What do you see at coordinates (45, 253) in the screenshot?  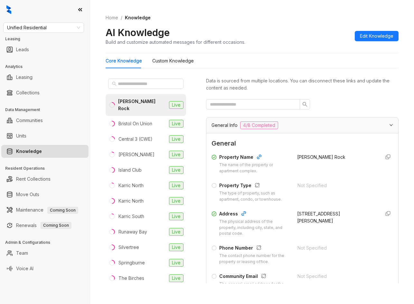 I see `li: Team` at bounding box center [45, 253].